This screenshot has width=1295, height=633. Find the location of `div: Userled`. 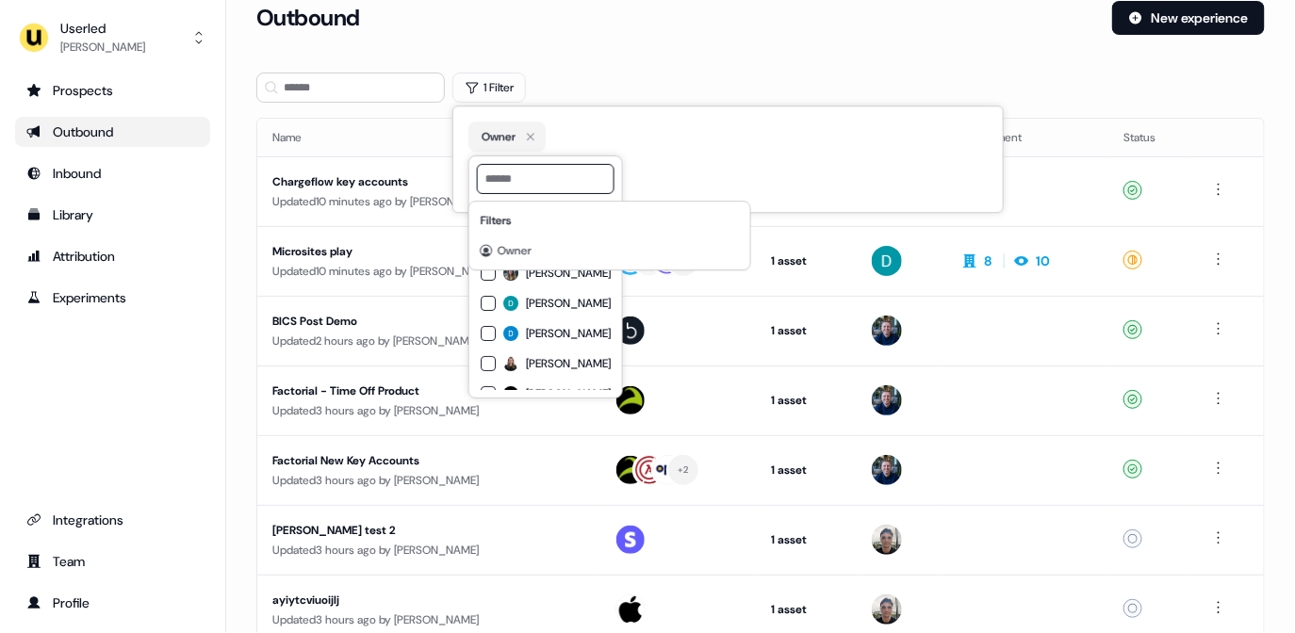

div: Userled is located at coordinates (103, 28).